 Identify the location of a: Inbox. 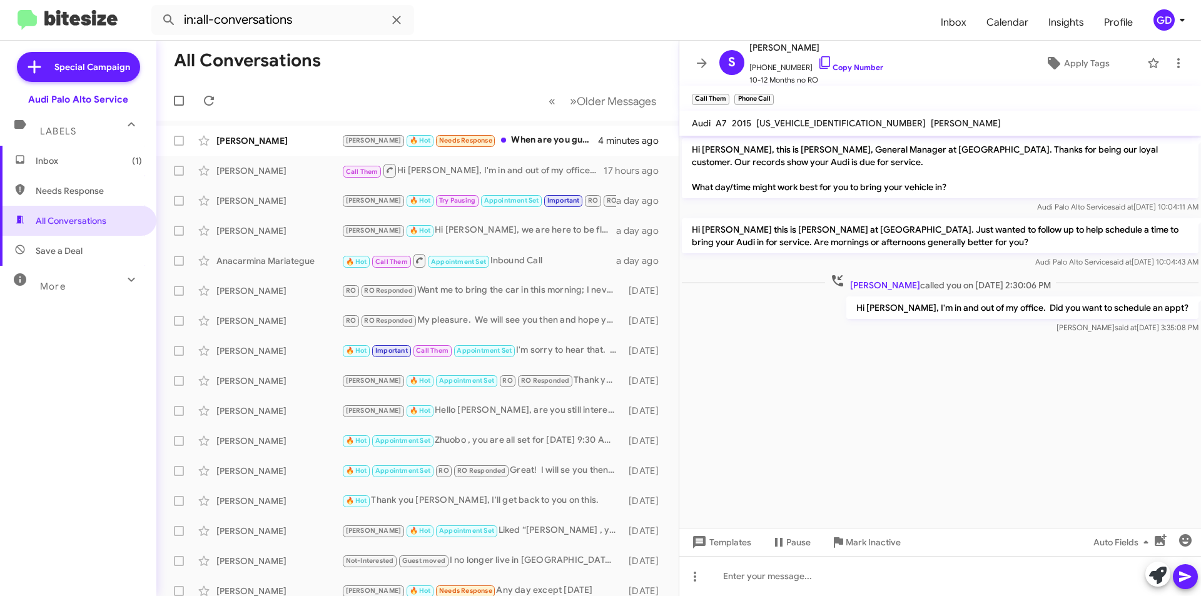
(954, 23).